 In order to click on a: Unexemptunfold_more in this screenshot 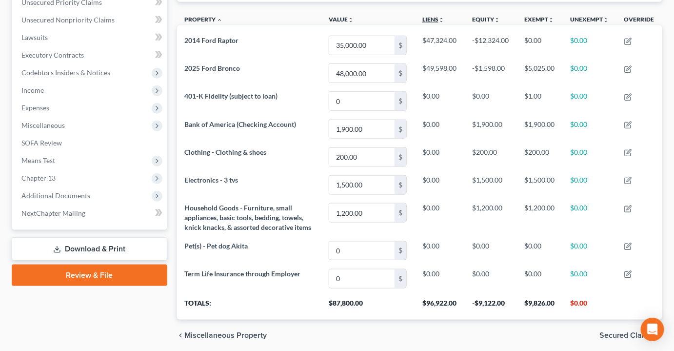, I will do `click(589, 19)`.